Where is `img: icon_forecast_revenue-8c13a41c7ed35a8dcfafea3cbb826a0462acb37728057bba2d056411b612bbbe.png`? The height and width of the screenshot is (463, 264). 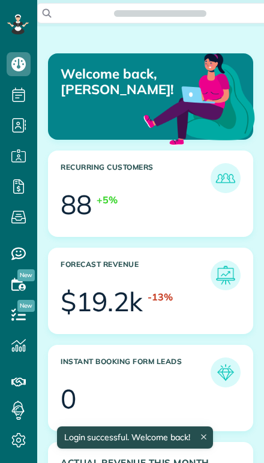
img: icon_forecast_revenue-8c13a41c7ed35a8dcfafea3cbb826a0462acb37728057bba2d056411b612bbbe.png is located at coordinates (225, 275).